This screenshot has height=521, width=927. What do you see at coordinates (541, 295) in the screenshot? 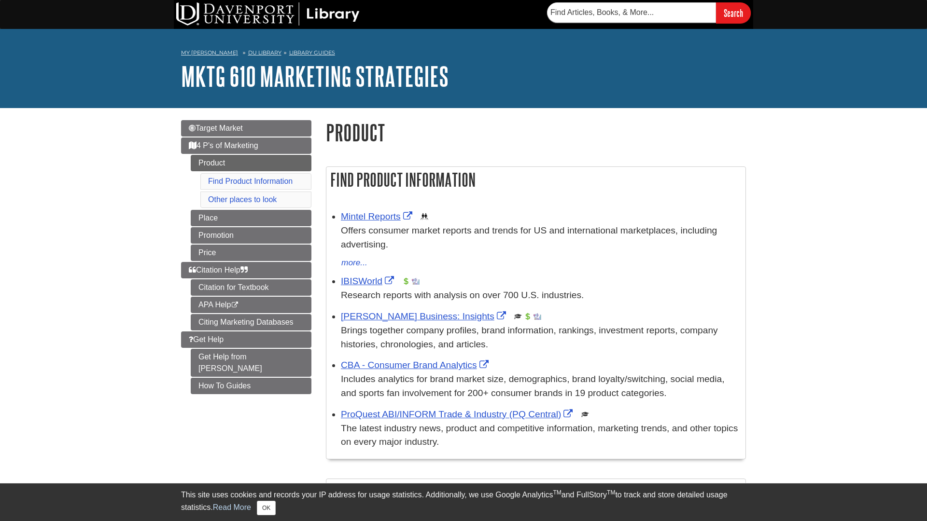
I see `p: Research reports with analysis on over 700 U.S. industries.` at bounding box center [541, 295].